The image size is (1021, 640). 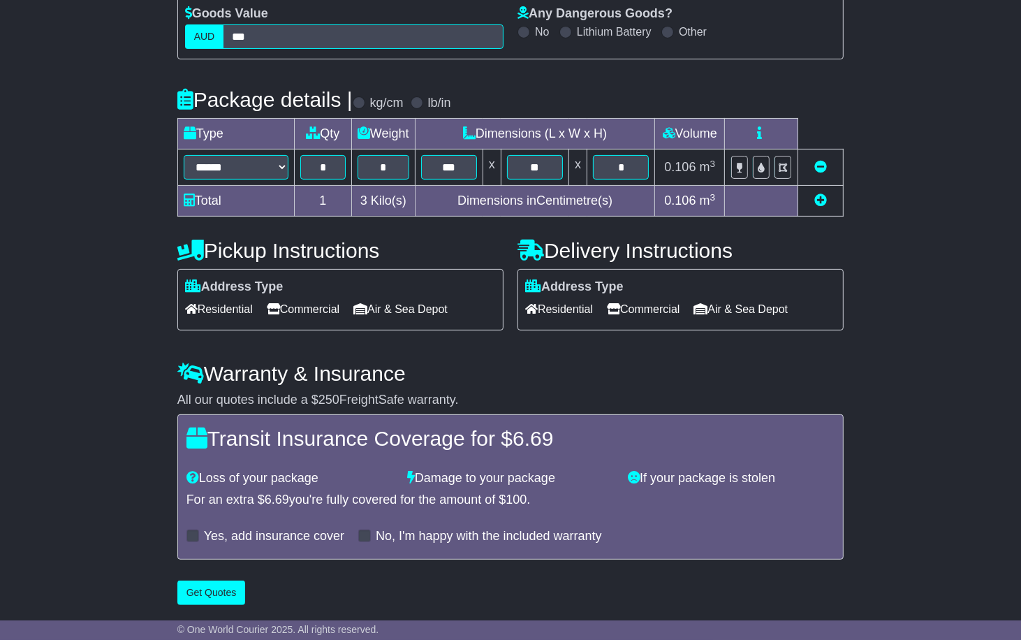 I want to click on label: Any Dangerous Goods?, so click(x=595, y=14).